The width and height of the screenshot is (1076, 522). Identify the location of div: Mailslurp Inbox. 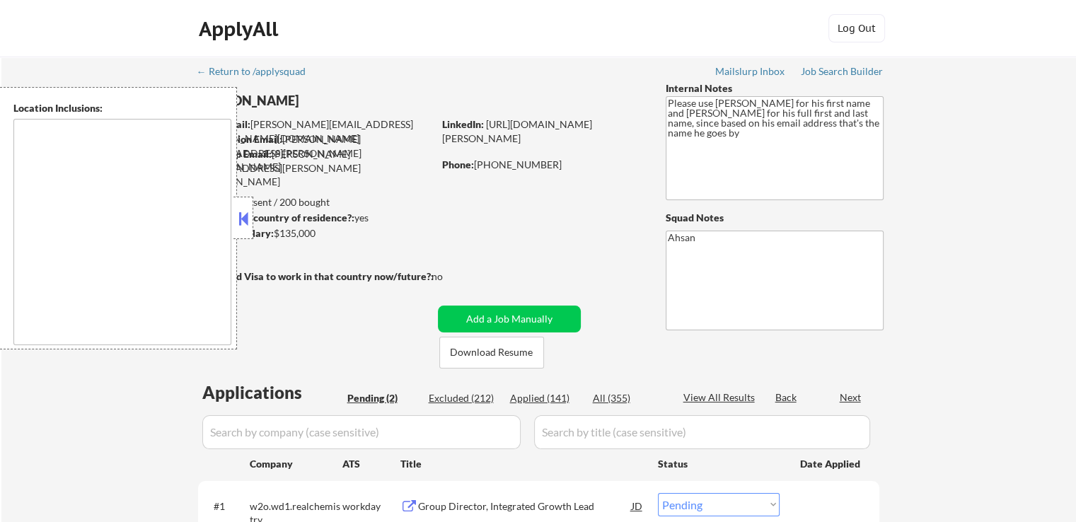
(750, 71).